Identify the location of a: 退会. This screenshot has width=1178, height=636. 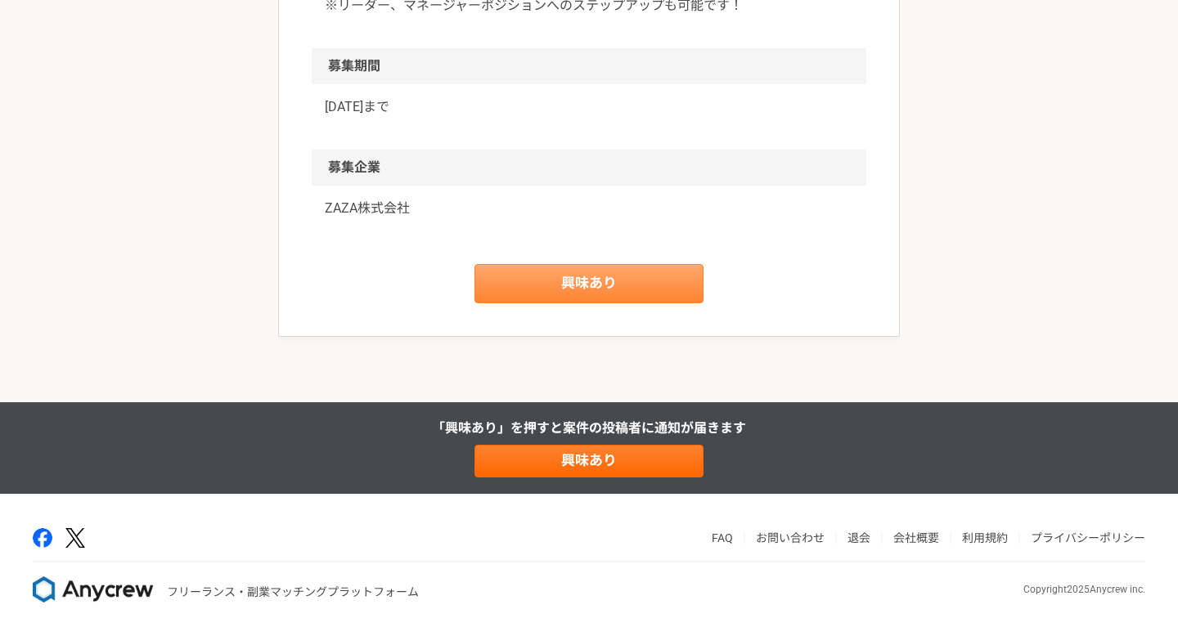
(859, 538).